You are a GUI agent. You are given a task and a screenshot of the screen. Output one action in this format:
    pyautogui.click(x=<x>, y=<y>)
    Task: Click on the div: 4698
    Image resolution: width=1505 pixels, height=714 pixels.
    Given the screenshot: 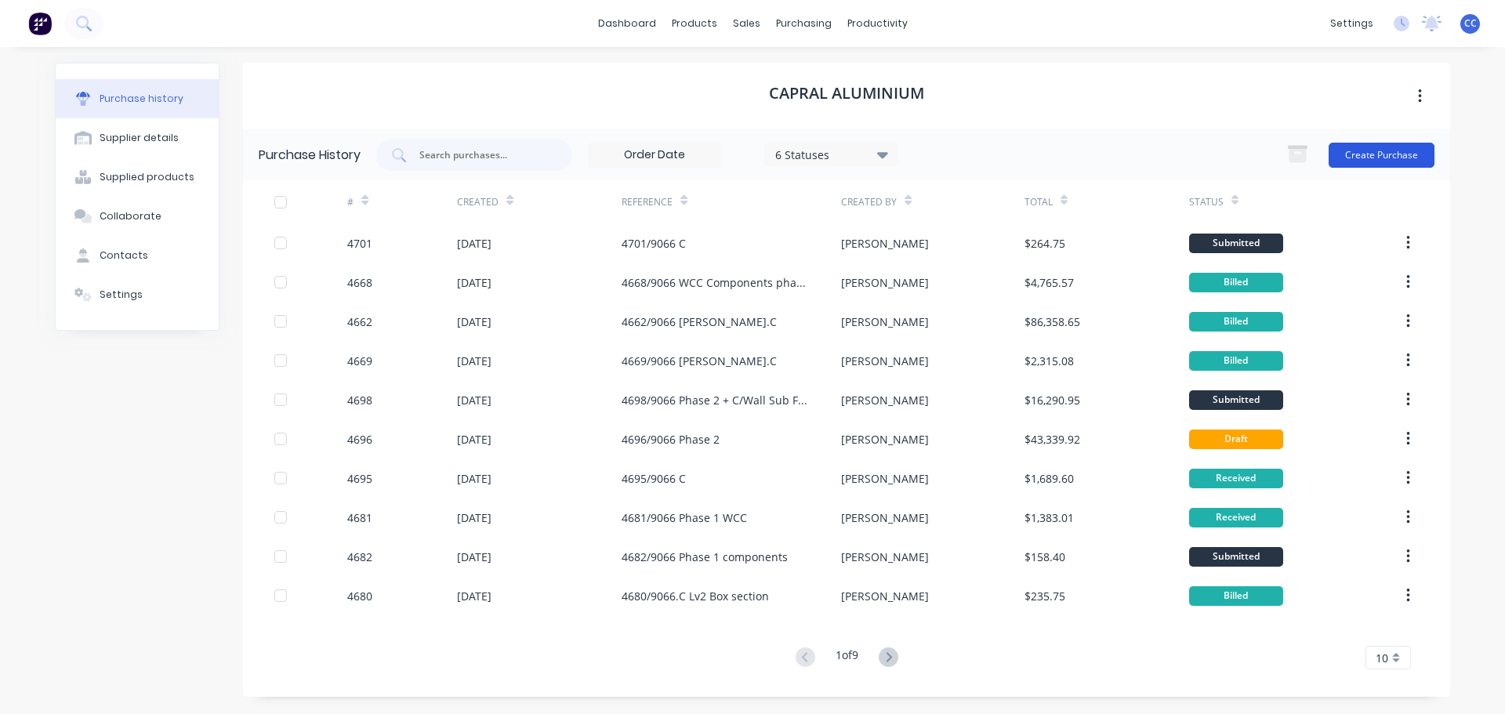 What is the action you would take?
    pyautogui.click(x=360, y=400)
    